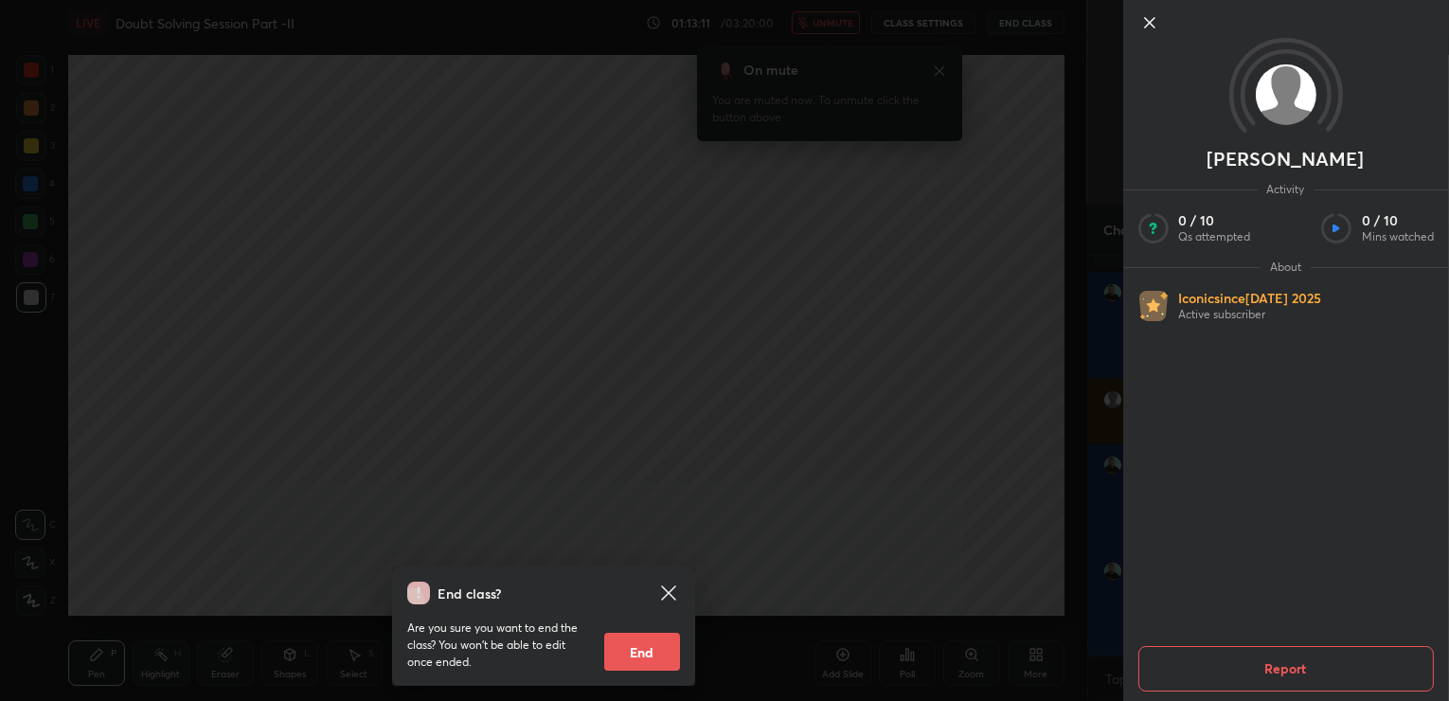 This screenshot has height=701, width=1449. Describe the element at coordinates (1398, 237) in the screenshot. I see `p: Mins watched` at that location.